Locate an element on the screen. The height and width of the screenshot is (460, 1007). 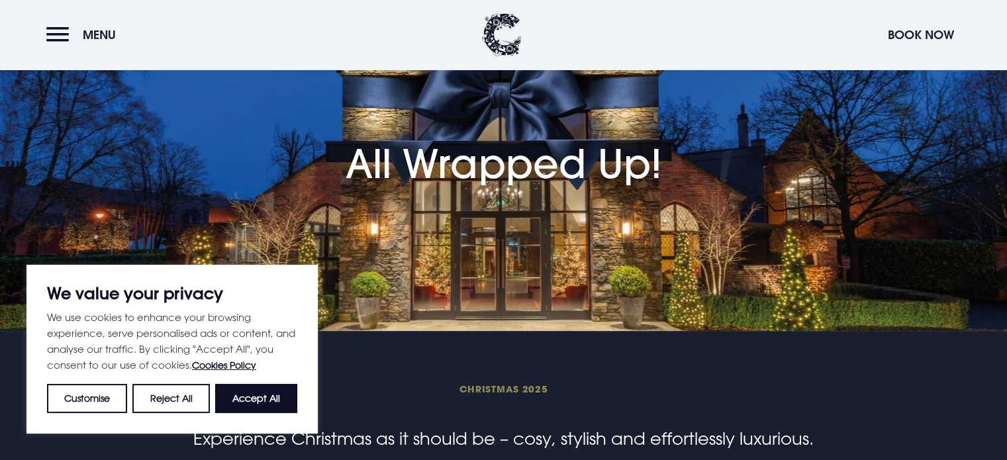
span: Menu is located at coordinates (99, 34).